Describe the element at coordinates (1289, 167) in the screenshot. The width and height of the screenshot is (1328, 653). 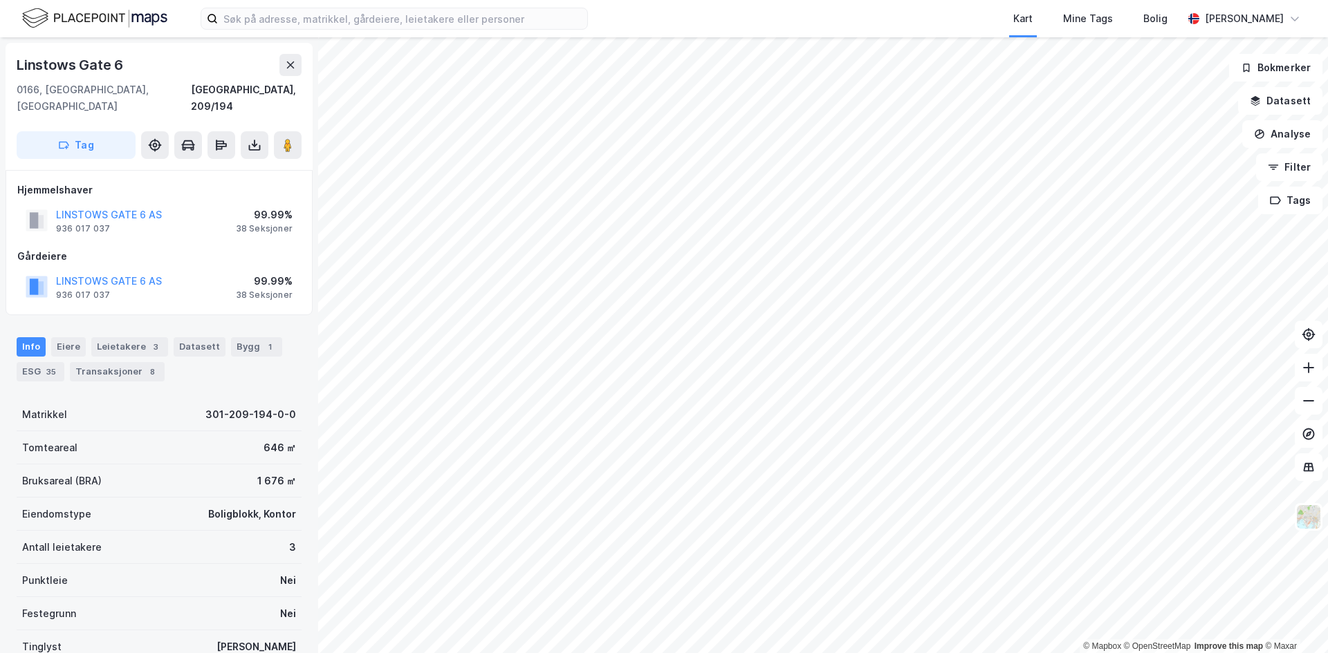
I see `button: Filter` at that location.